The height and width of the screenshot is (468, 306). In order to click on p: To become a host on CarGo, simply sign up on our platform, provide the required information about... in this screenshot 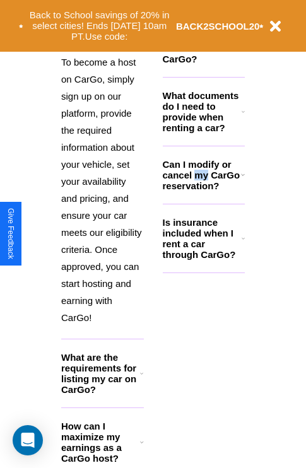, I will do `click(102, 190)`.